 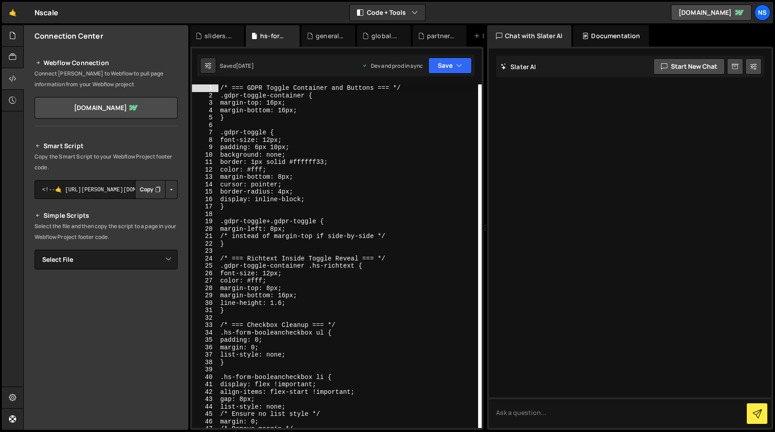 What do you see at coordinates (205, 266) in the screenshot?
I see `div: 25` at bounding box center [205, 266].